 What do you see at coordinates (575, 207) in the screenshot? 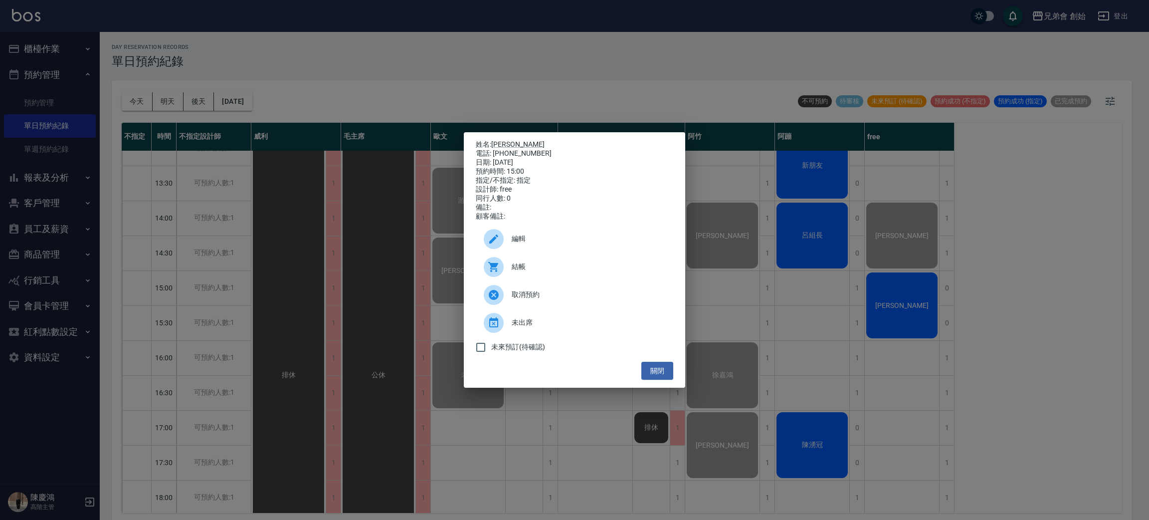
I see `div: 備註:` at bounding box center [575, 207].